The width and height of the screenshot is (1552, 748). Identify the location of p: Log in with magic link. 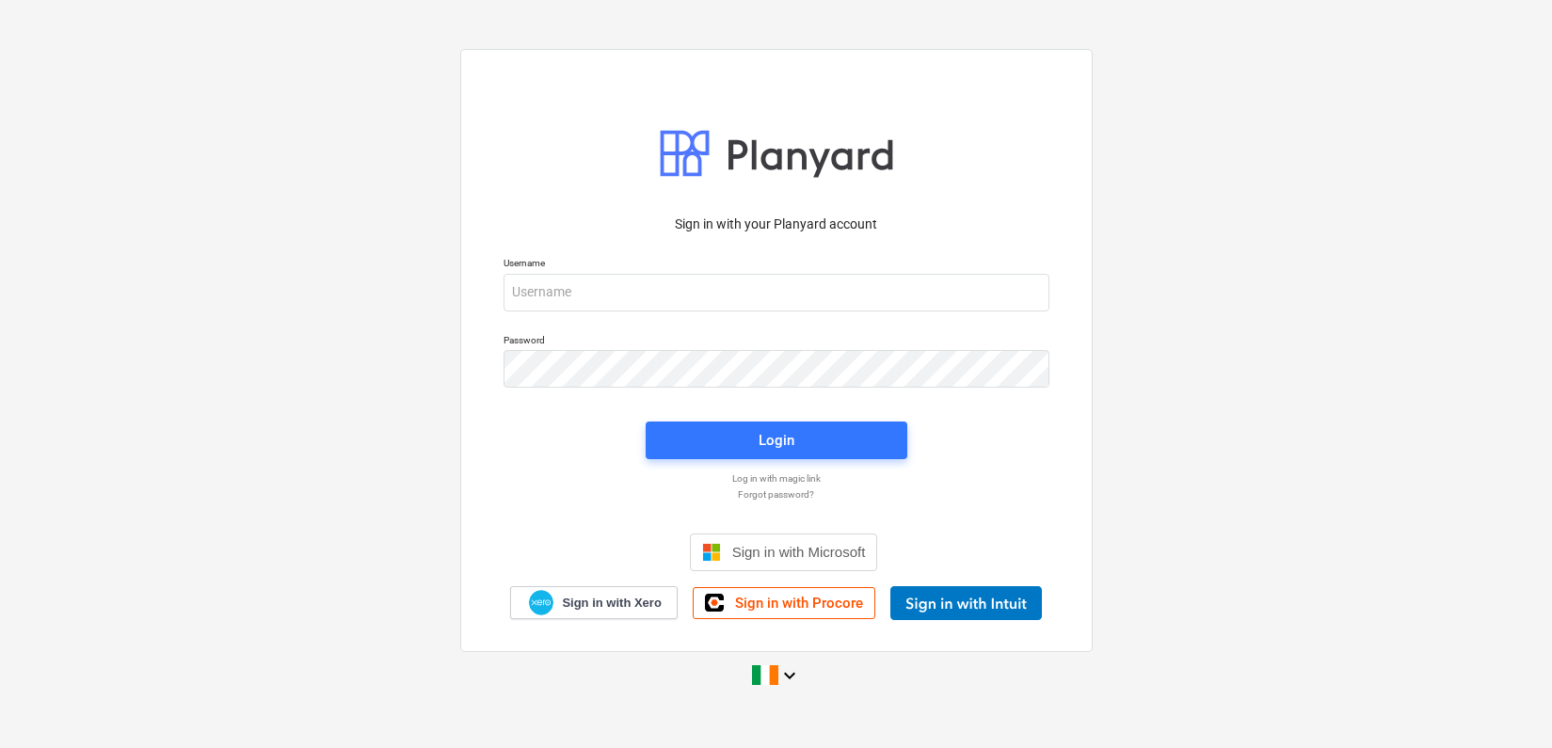
(776, 478).